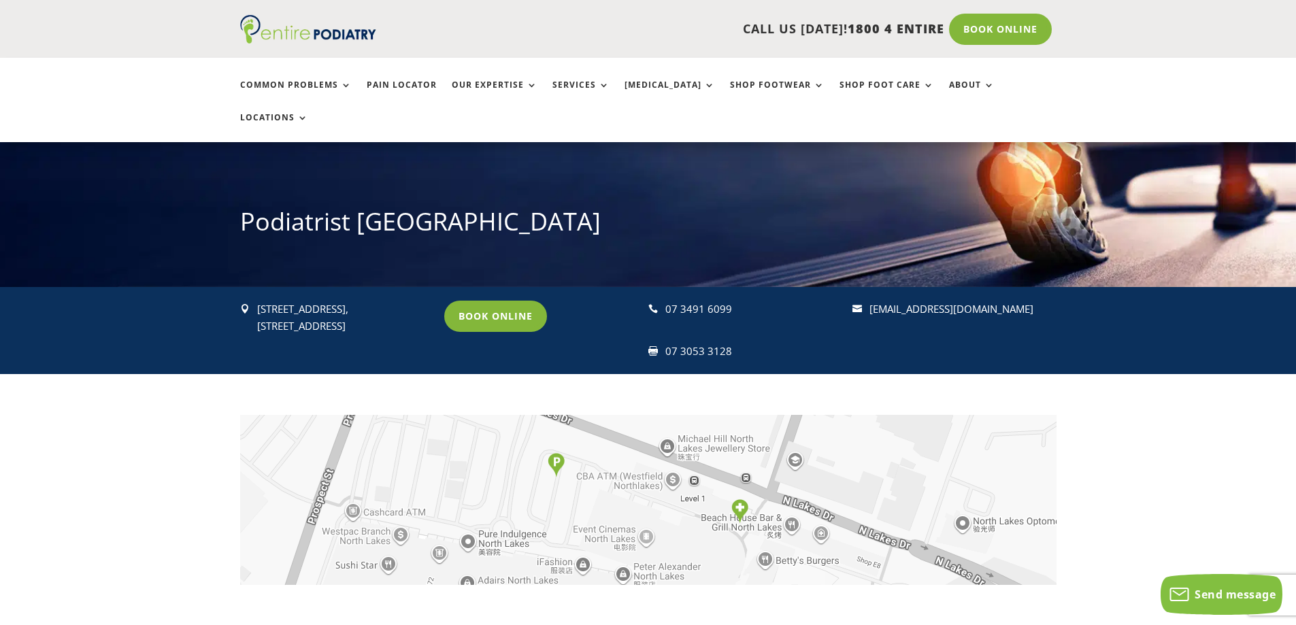 This screenshot has height=625, width=1296. I want to click on div: 07 3491 6099, so click(752, 310).